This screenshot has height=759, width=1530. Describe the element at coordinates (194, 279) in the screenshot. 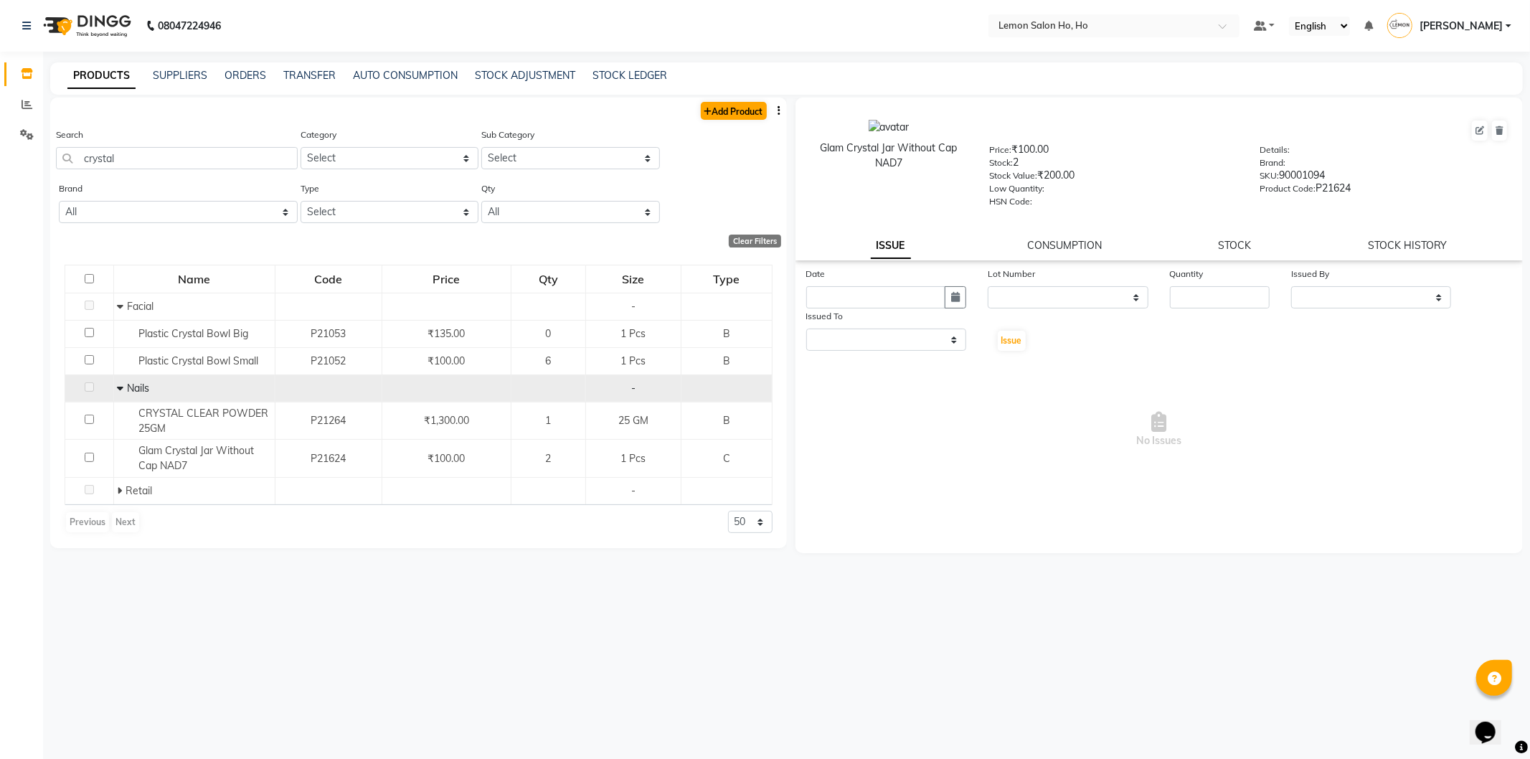

I see `div: Name` at that location.